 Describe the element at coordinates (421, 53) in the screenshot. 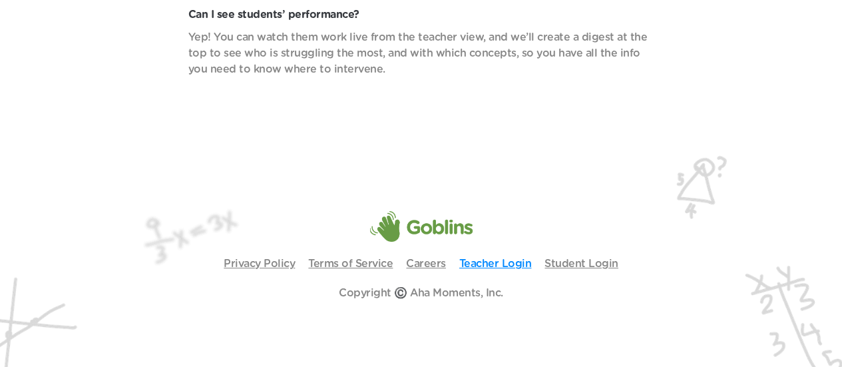

I see `p: Yep! You can watch them work live from the teacher view, and we’ll create a digest at the top to ...` at that location.